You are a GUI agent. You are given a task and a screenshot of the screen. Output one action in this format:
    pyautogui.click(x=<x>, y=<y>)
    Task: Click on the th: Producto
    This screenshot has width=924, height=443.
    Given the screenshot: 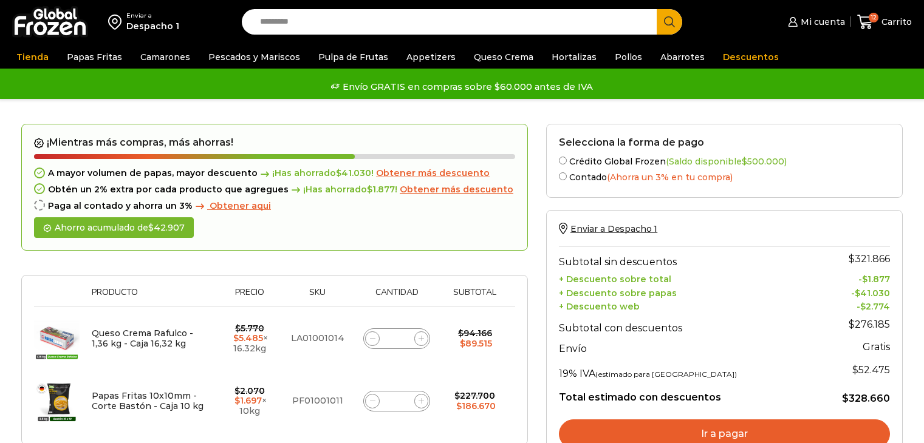 What is the action you would take?
    pyautogui.click(x=151, y=297)
    